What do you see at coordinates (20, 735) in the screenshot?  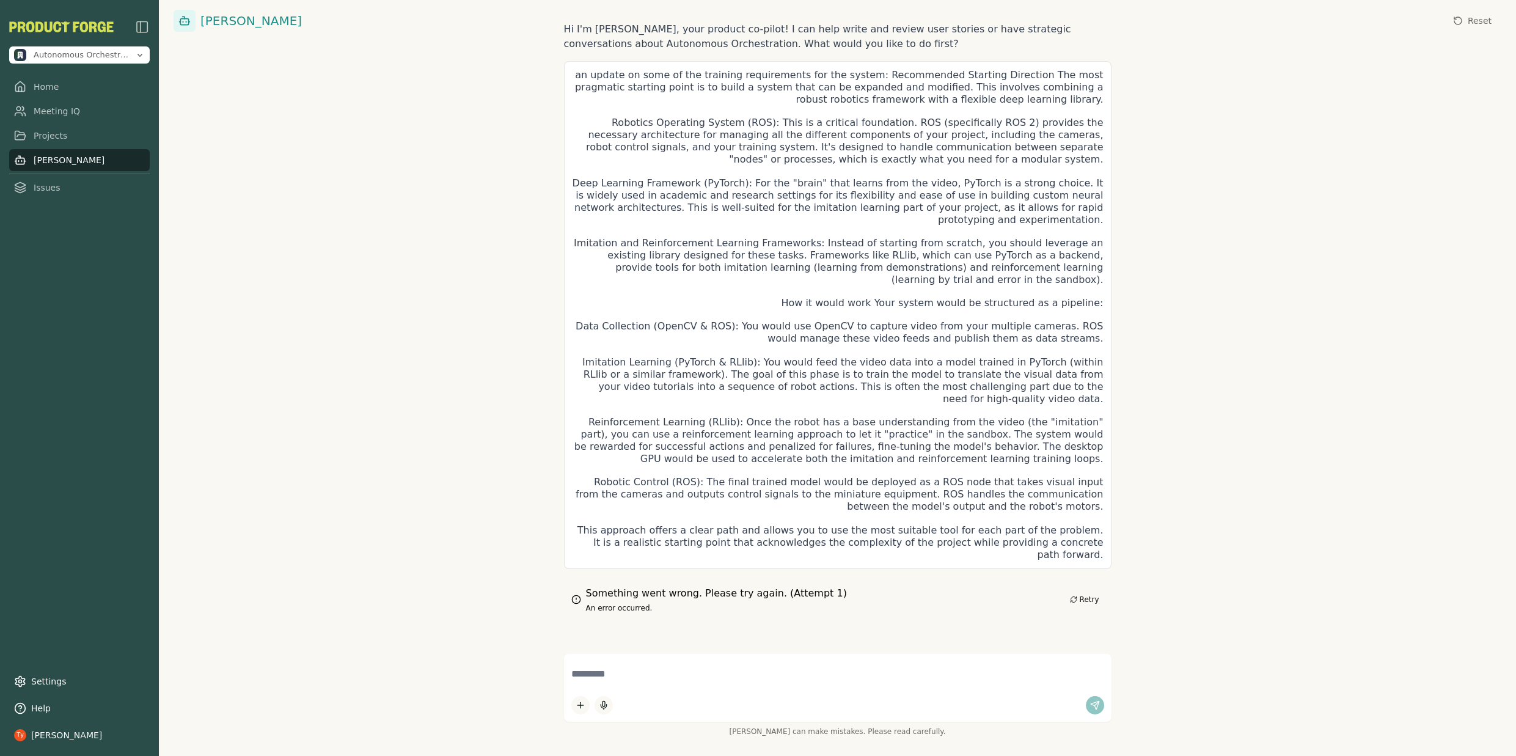 I see `img: profile` at bounding box center [20, 735].